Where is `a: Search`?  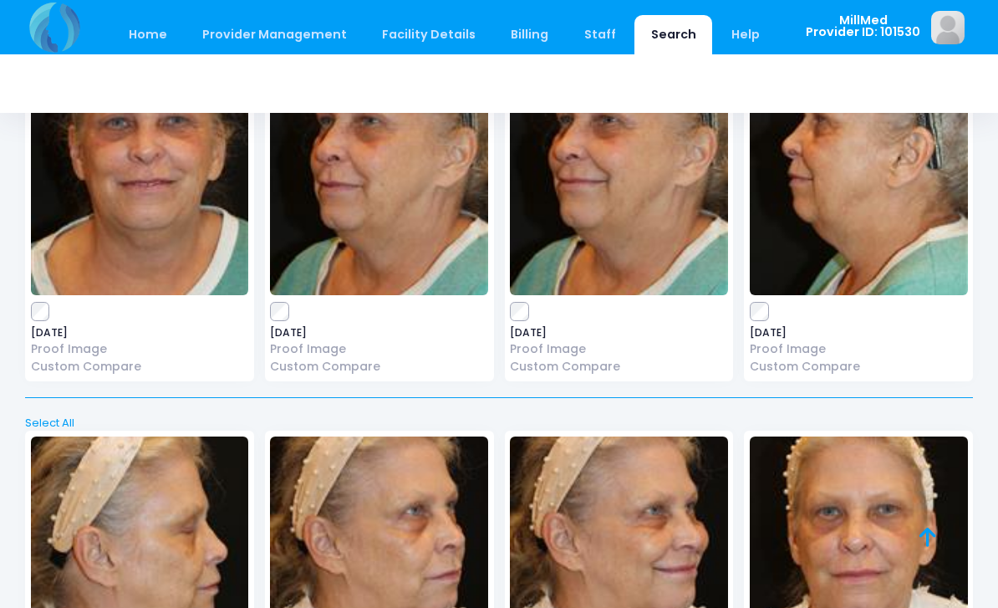
a: Search is located at coordinates (673, 34).